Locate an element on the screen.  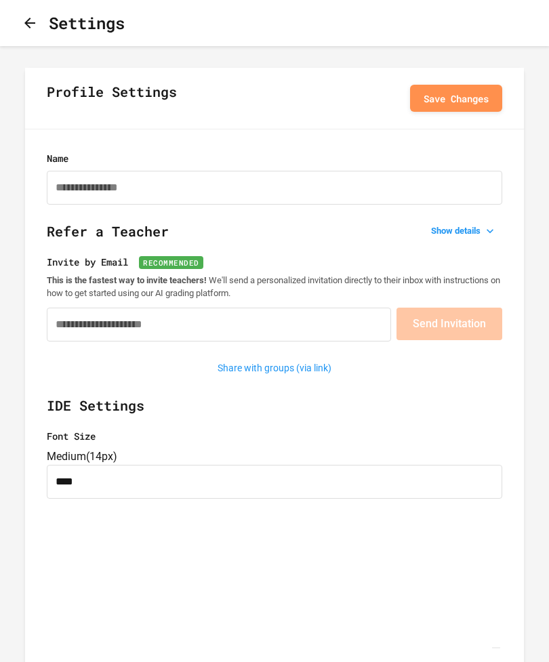
span: Recommended is located at coordinates (171, 262).